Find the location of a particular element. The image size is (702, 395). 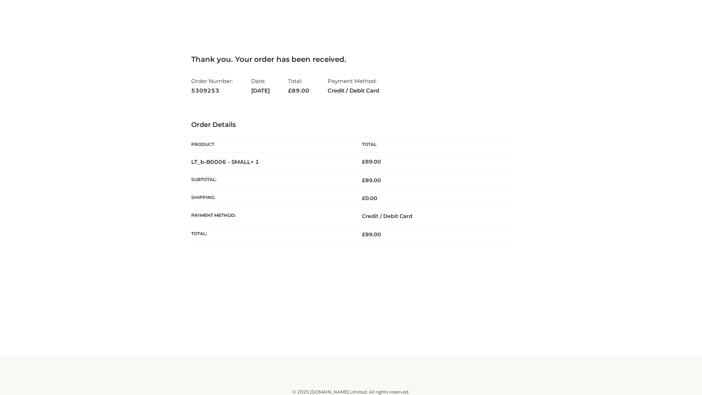

th: Shipping: is located at coordinates (271, 198).